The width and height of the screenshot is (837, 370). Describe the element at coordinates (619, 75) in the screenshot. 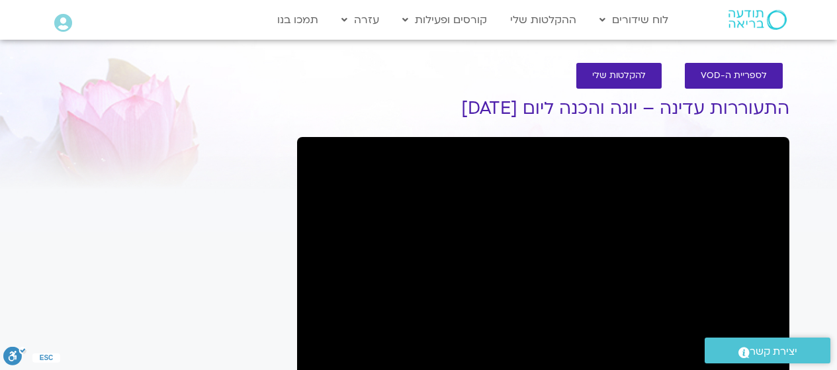

I see `a: להקלטות שלי` at that location.